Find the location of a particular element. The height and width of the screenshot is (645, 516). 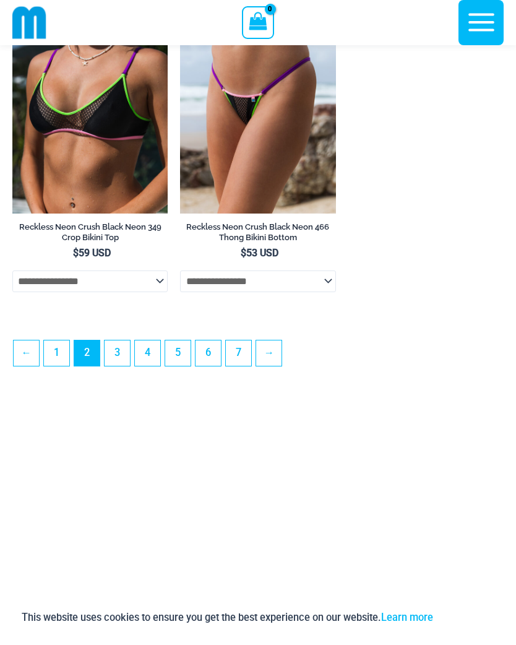

a: Page 4 is located at coordinates (147, 353).